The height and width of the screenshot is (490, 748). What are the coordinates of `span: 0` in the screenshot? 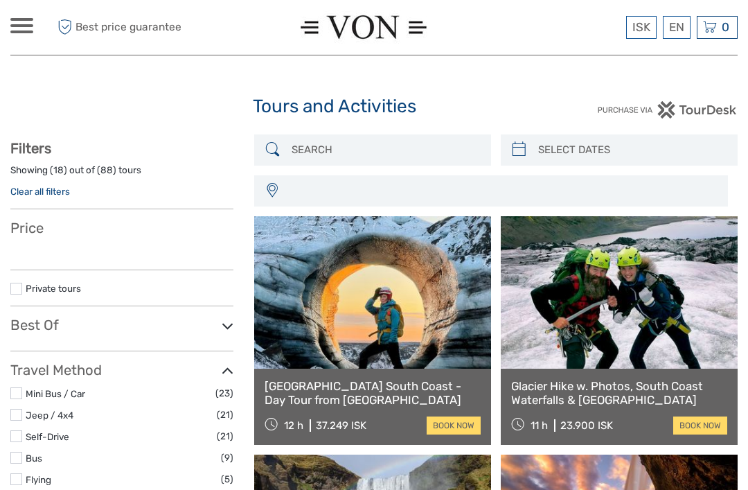 It's located at (725, 27).